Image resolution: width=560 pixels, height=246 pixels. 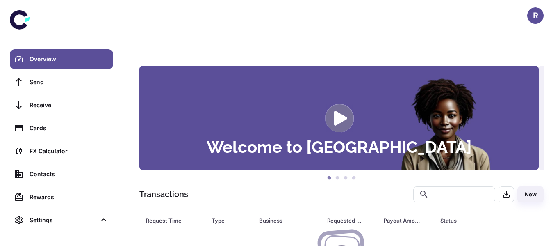 What do you see at coordinates (470, 220) in the screenshot?
I see `div: Status` at bounding box center [470, 220].